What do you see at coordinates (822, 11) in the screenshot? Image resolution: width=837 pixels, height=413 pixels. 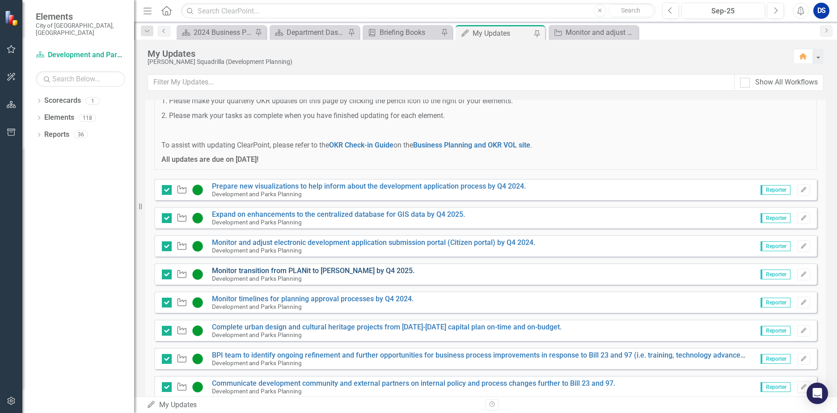 I see `button: DS` at bounding box center [822, 11].